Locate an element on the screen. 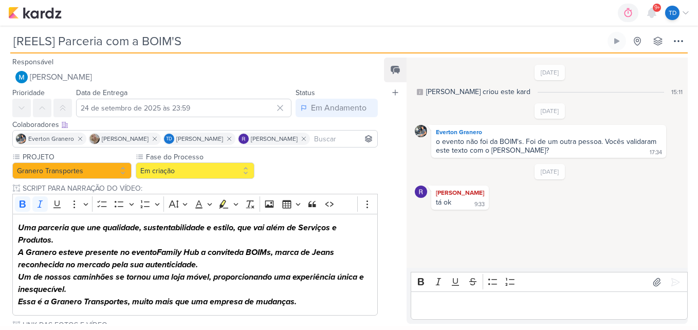 The width and height of the screenshot is (698, 330). button: Em Andamento is located at coordinates (337, 108).